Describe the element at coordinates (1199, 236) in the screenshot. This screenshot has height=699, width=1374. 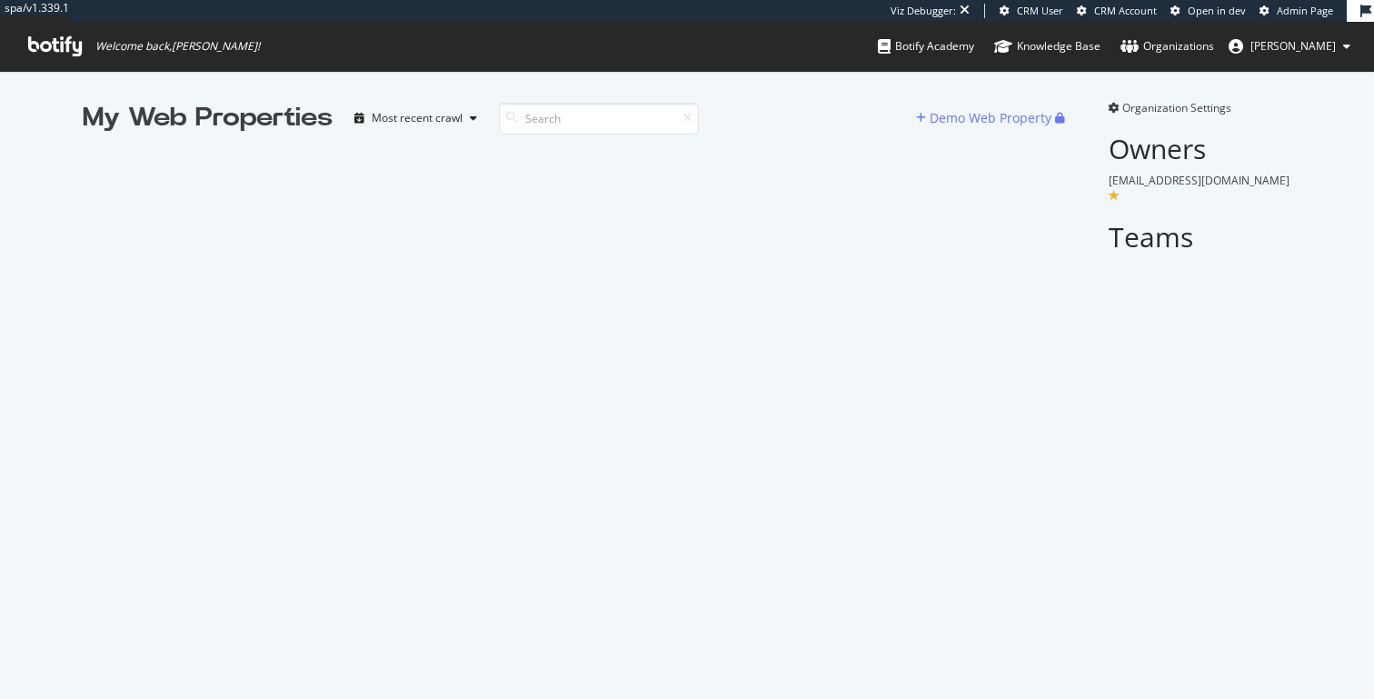
I see `h2: Teams` at that location.